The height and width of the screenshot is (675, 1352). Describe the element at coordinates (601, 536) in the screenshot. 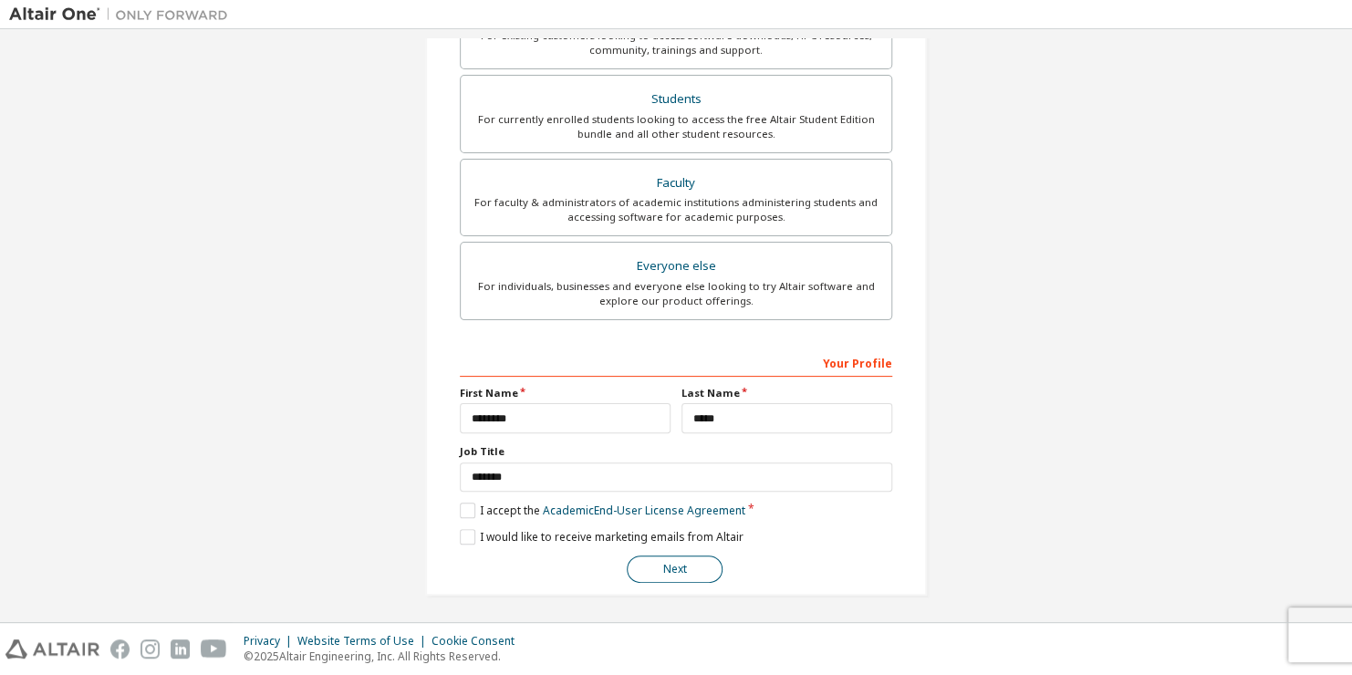

I see `label: I would like to receive marketing emails from Altair` at that location.